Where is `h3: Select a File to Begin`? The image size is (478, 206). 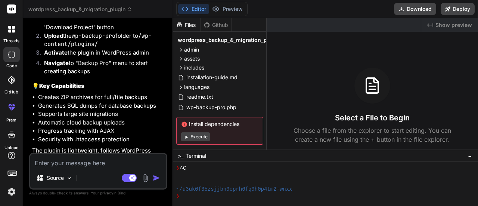 h3: Select a File to Begin is located at coordinates (373, 118).